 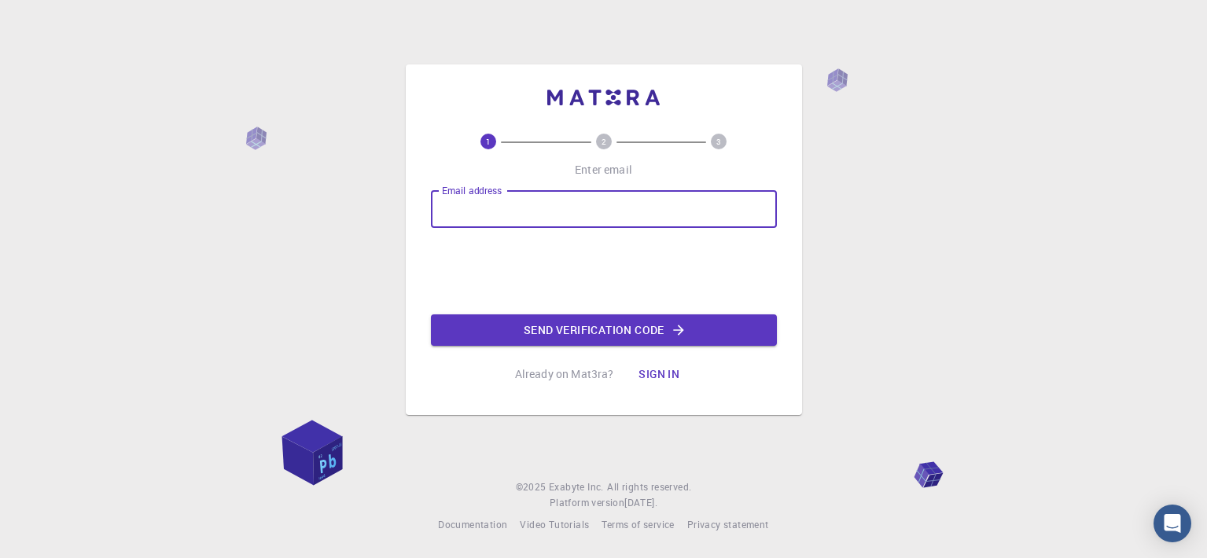 I want to click on span: © 2025, so click(x=532, y=487).